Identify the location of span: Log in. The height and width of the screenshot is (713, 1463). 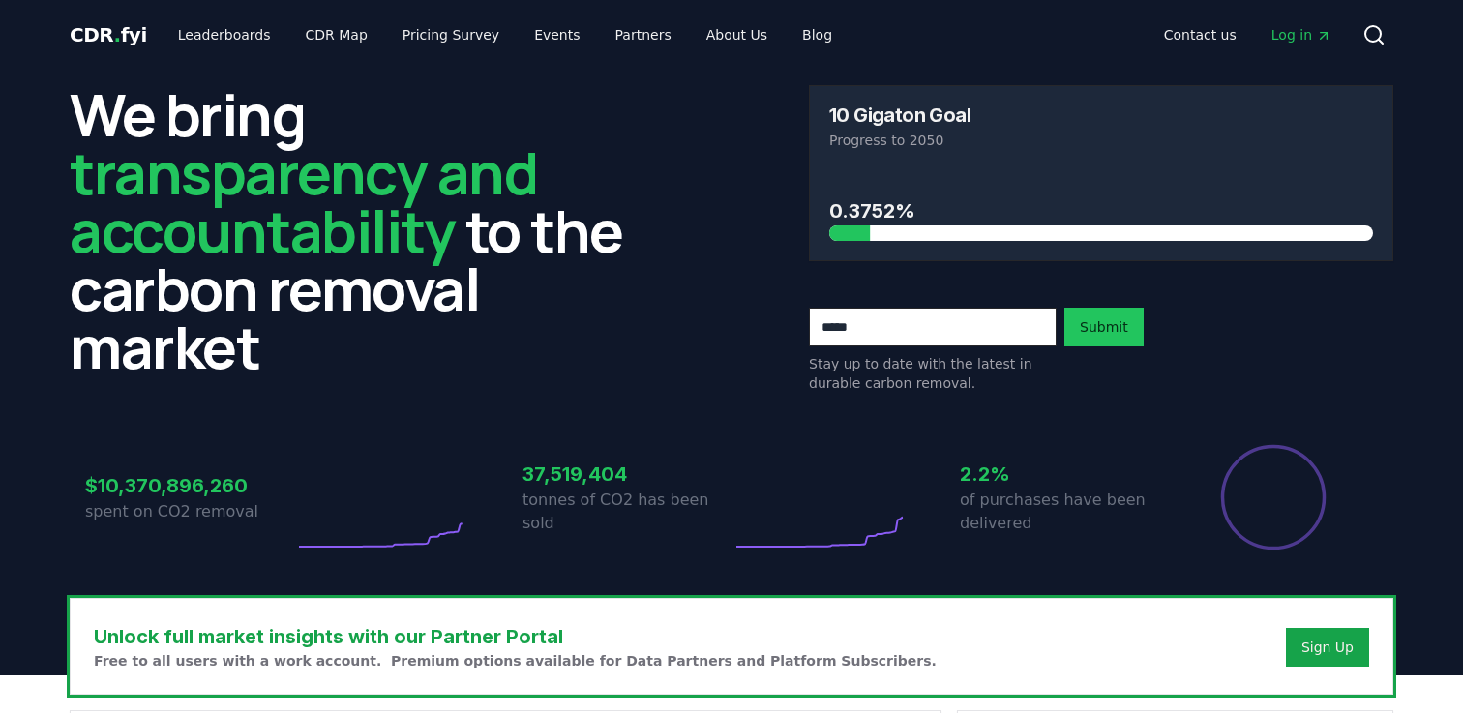
(1302, 35).